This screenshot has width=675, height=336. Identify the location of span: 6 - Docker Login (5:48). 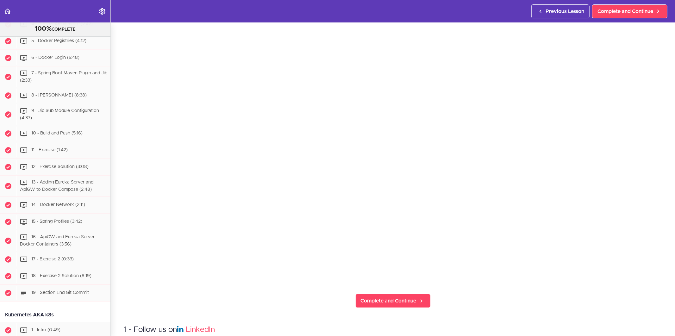
(55, 58).